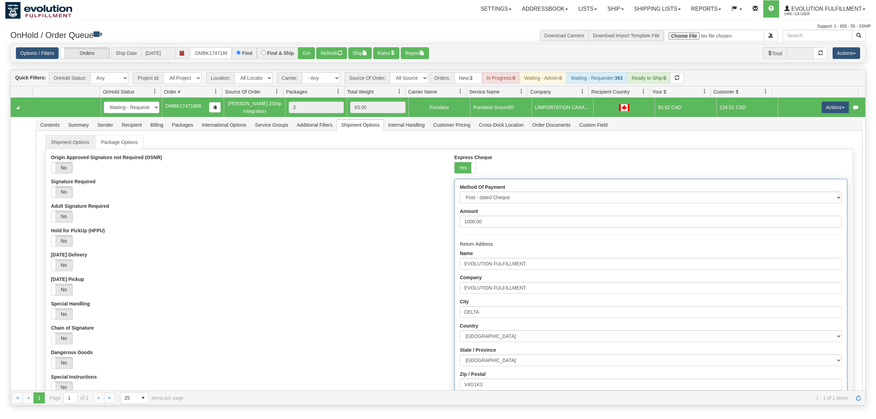 The width and height of the screenshot is (876, 419). What do you see at coordinates (775, 53) in the screenshot?
I see `span: Total` at bounding box center [775, 53].